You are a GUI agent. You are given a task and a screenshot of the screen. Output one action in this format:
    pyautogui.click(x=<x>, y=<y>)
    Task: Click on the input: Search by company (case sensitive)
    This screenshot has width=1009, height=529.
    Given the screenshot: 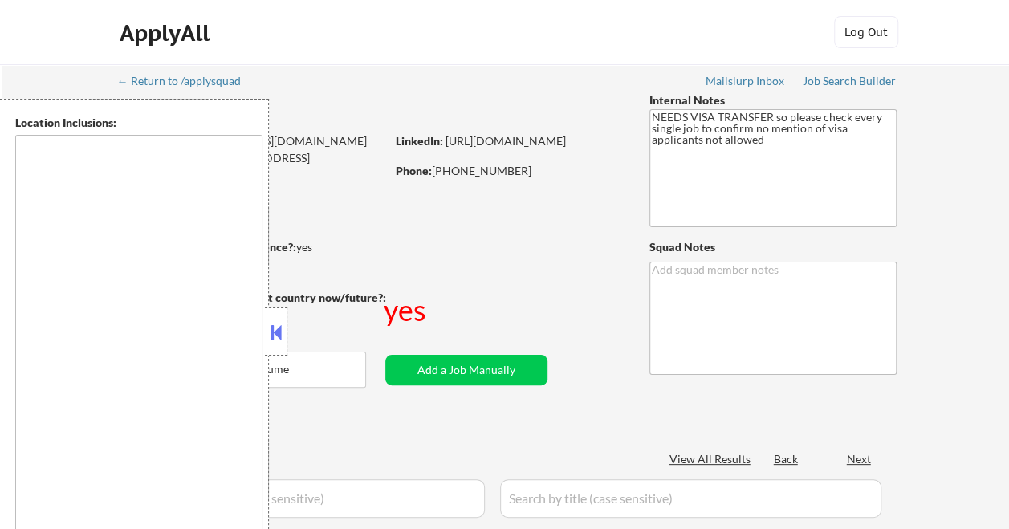 What is the action you would take?
    pyautogui.click(x=304, y=499)
    